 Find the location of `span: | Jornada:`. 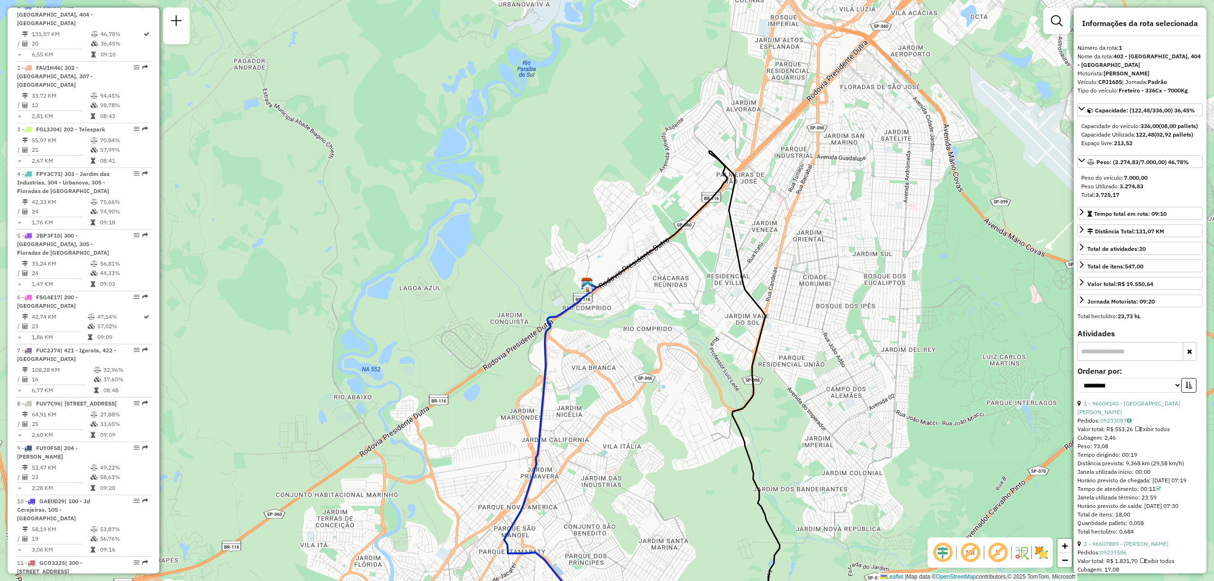

span: | Jornada: is located at coordinates (1144, 82).